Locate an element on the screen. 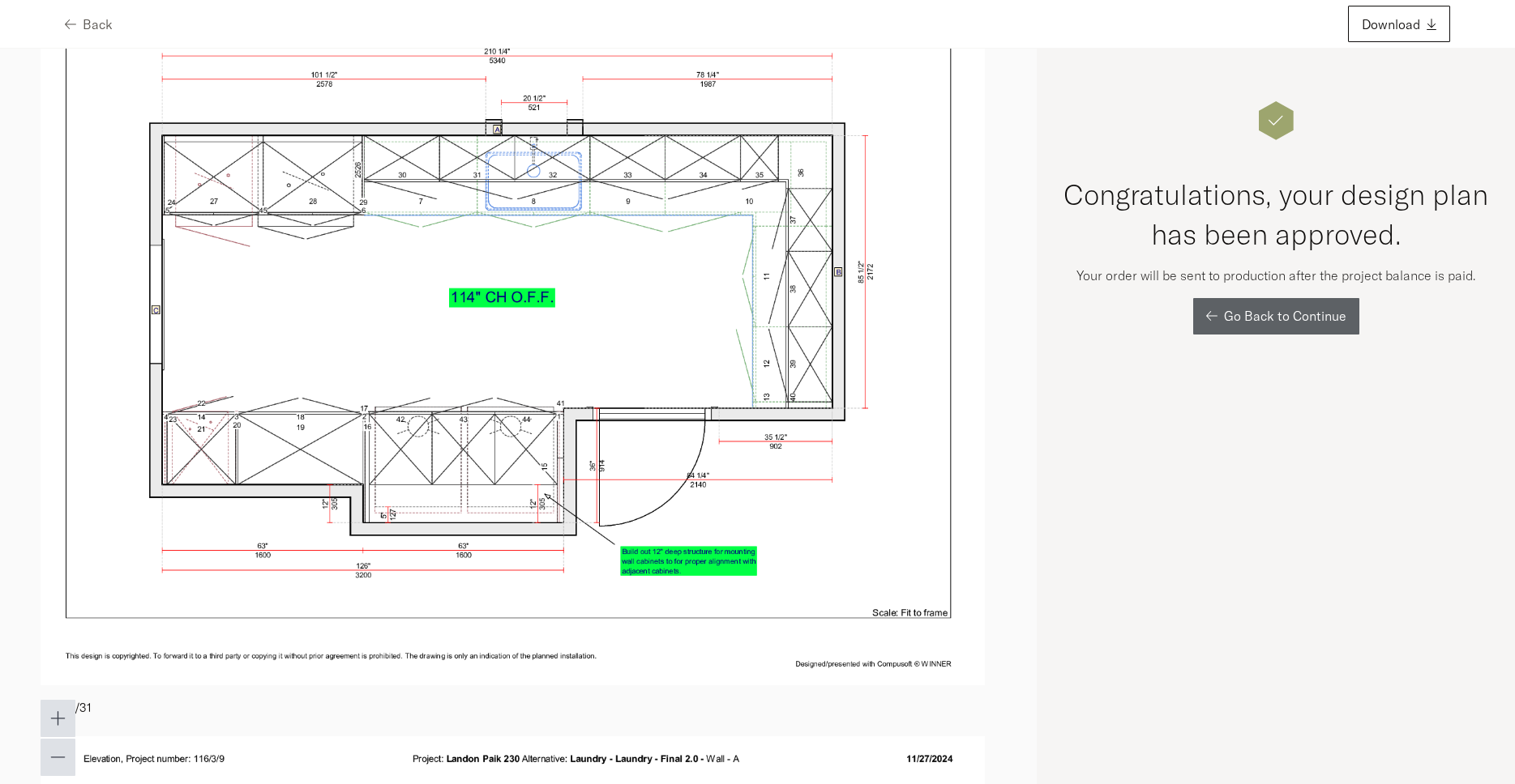 The width and height of the screenshot is (1515, 784). button: Go Back to Continue is located at coordinates (1276, 316).